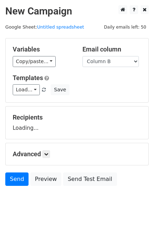 This screenshot has height=225, width=154. Describe the element at coordinates (42, 49) in the screenshot. I see `h5: Variables` at that location.